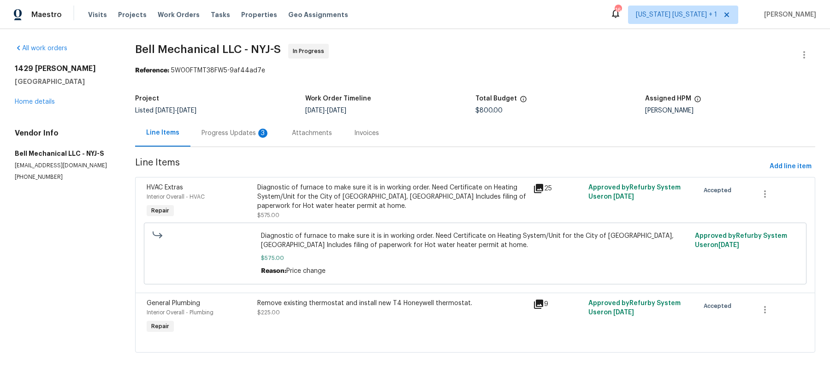  I want to click on span: Visits, so click(97, 15).